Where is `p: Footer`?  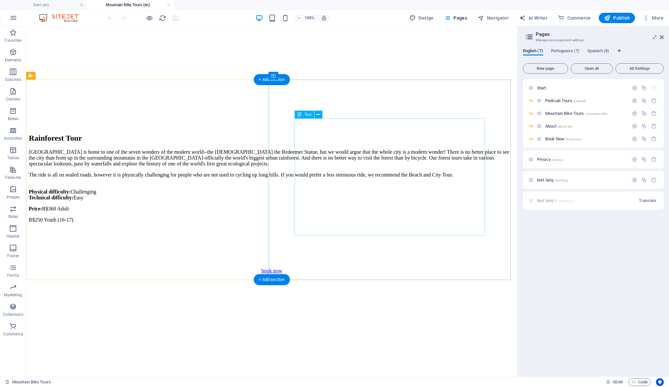
p: Footer is located at coordinates (13, 256).